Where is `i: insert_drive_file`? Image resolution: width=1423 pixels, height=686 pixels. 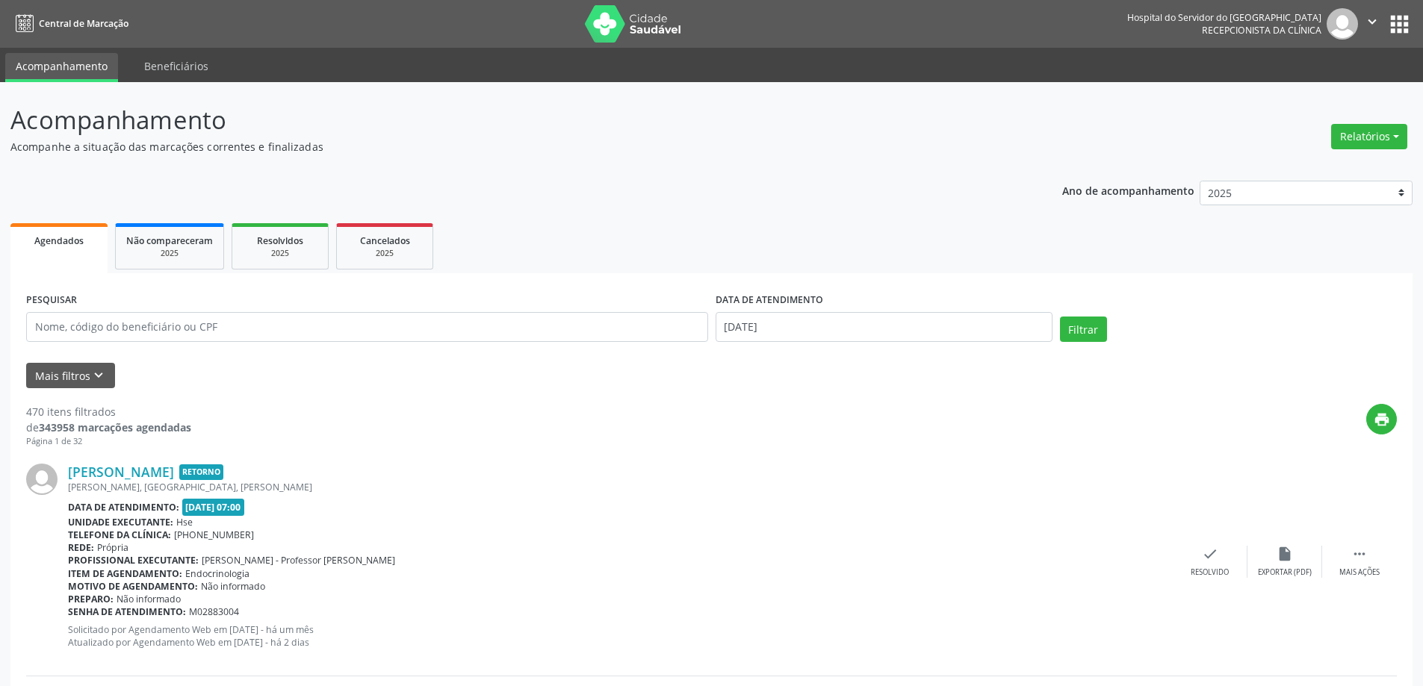
i: insert_drive_file is located at coordinates (1285, 554).